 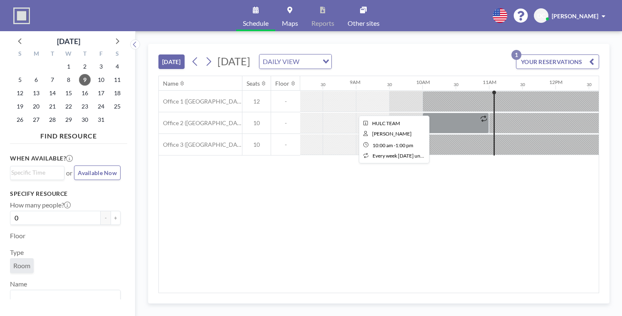 What do you see at coordinates (101, 80) in the screenshot?
I see `span: Friday, October 10, 2025` at bounding box center [101, 80].